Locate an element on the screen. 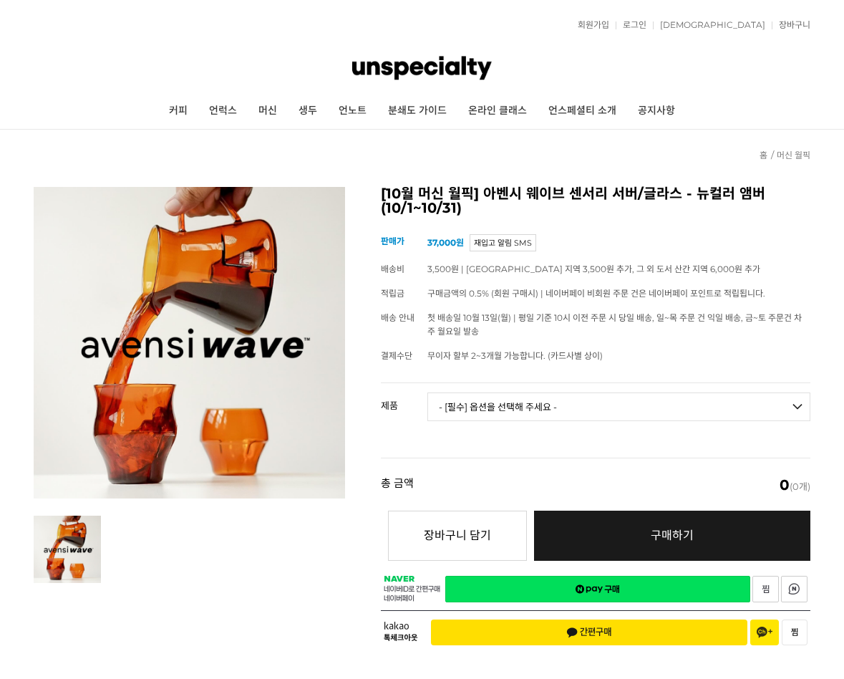 This screenshot has width=844, height=679. a: 커피 is located at coordinates (178, 111).